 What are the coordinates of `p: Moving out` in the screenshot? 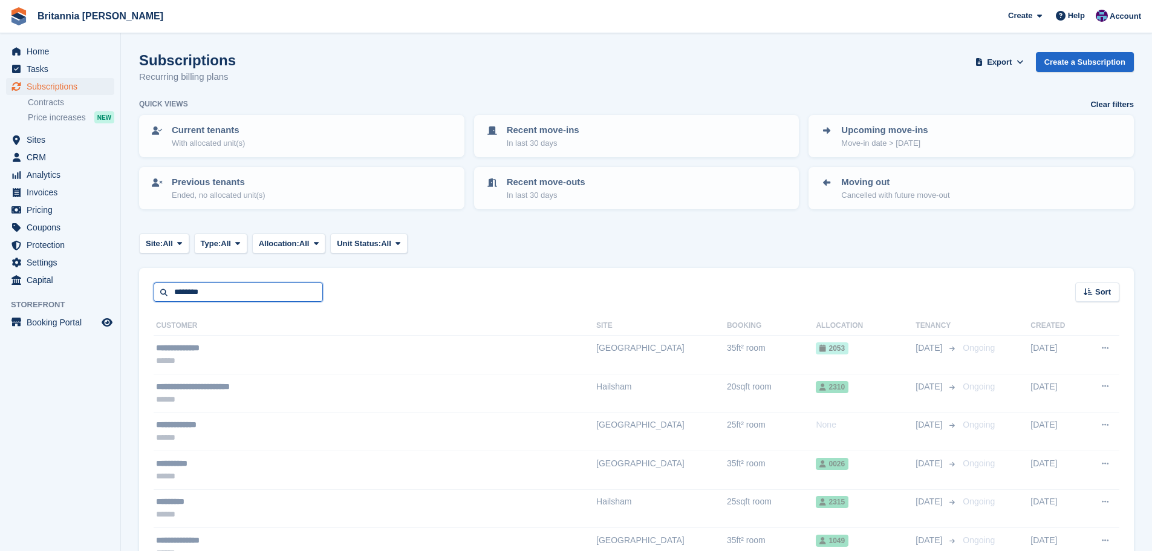 It's located at (895, 182).